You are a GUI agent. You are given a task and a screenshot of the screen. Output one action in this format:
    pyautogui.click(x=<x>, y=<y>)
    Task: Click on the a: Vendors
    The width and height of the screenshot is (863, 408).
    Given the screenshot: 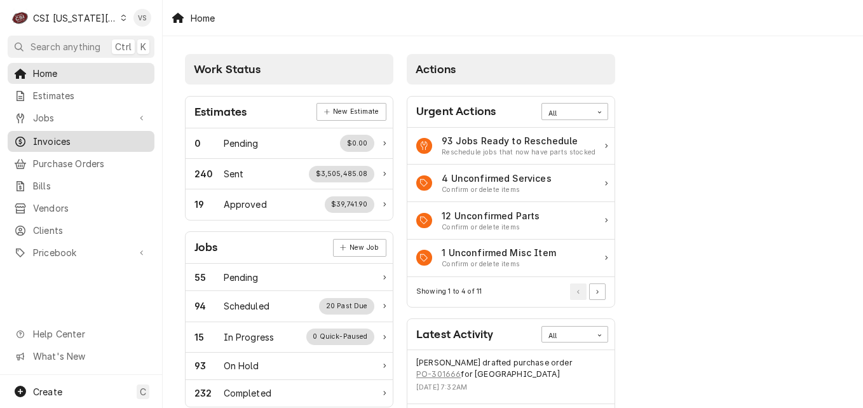 What is the action you would take?
    pyautogui.click(x=81, y=208)
    